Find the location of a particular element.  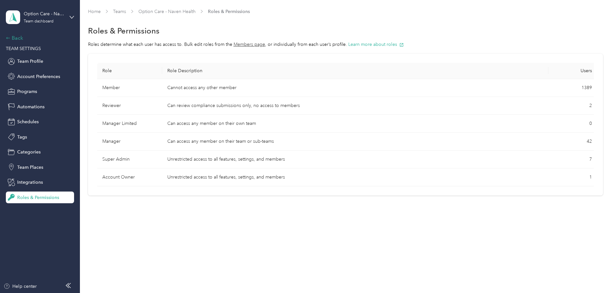

a: Option Care - Naven Health is located at coordinates (167, 11).